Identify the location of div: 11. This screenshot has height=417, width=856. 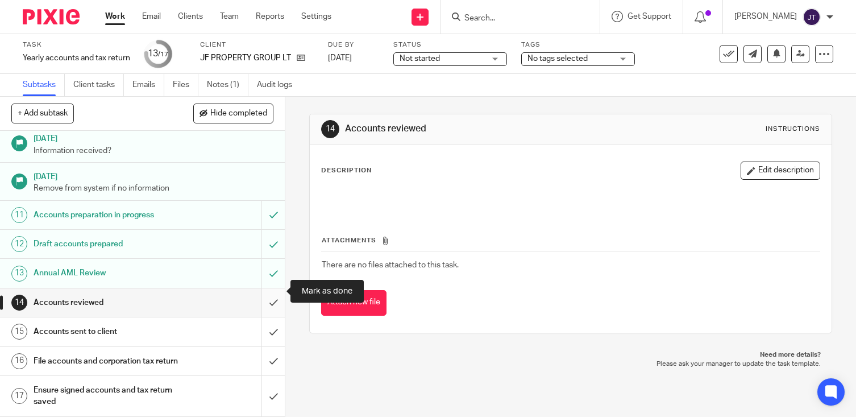
(19, 215).